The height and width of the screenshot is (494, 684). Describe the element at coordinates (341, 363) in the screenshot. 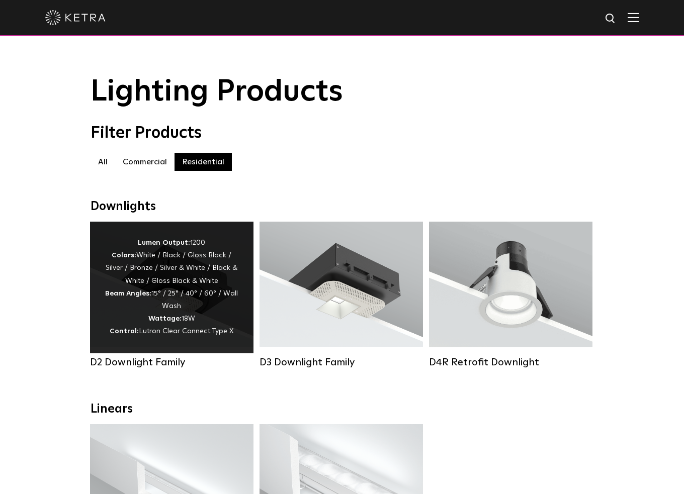

I see `div: D3 Downlight Family` at that location.